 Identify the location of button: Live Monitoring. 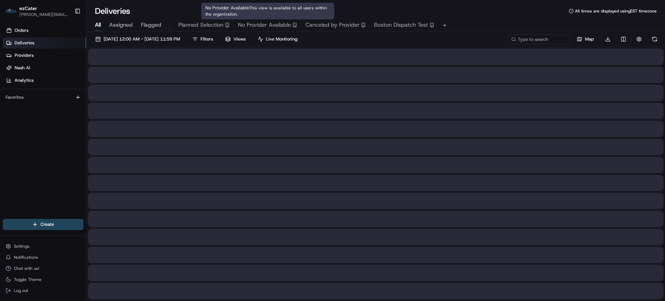
(277, 39).